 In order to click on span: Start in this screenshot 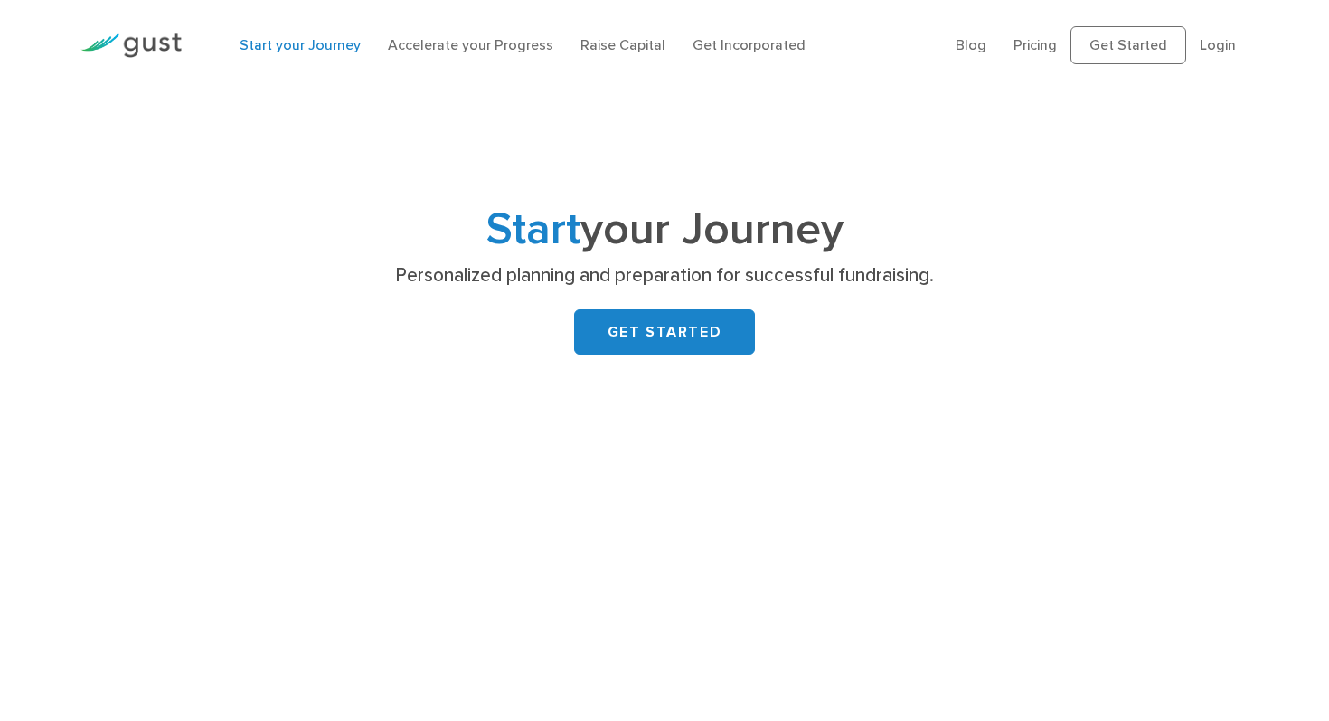, I will do `click(533, 229)`.